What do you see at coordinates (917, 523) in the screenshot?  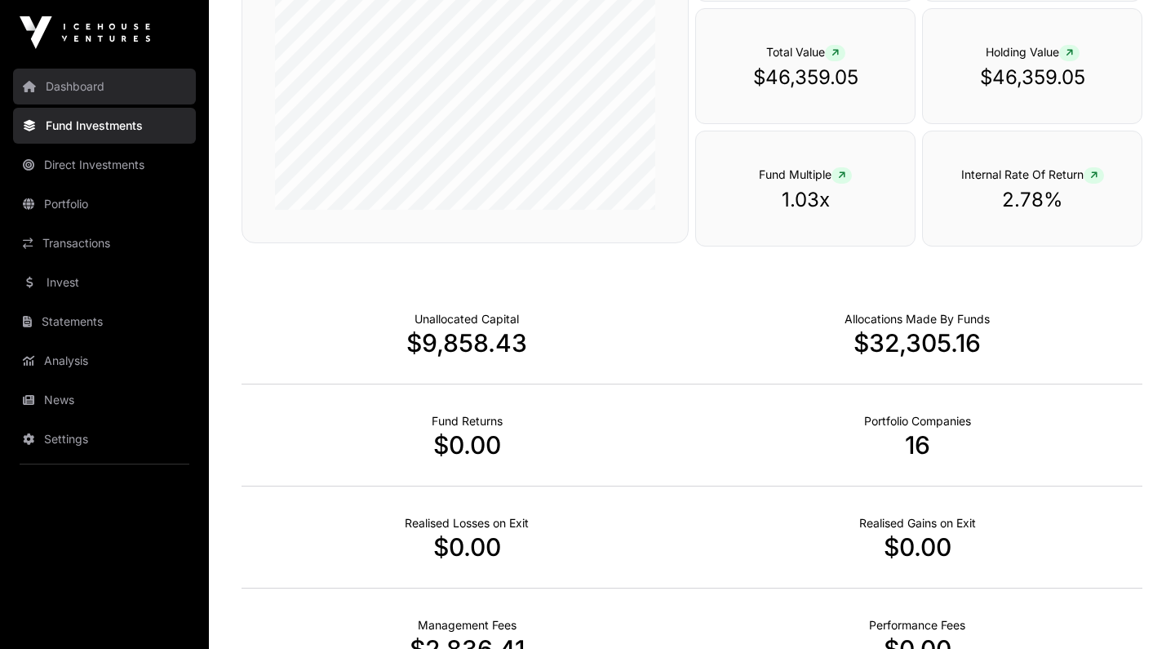 I see `p: Net Realised on Positive Exits` at bounding box center [917, 523].